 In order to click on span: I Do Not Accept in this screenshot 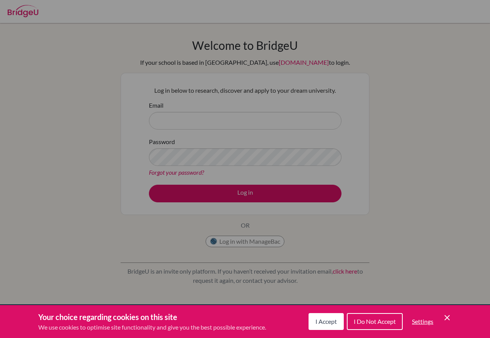, I will do `click(375, 321)`.